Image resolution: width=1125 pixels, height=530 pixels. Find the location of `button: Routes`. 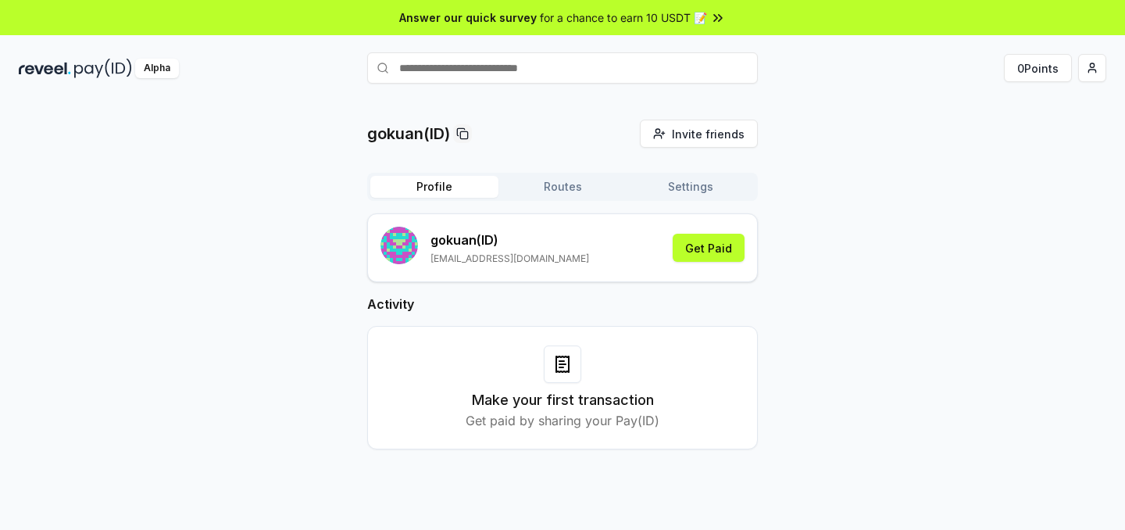

button: Routes is located at coordinates (562, 187).